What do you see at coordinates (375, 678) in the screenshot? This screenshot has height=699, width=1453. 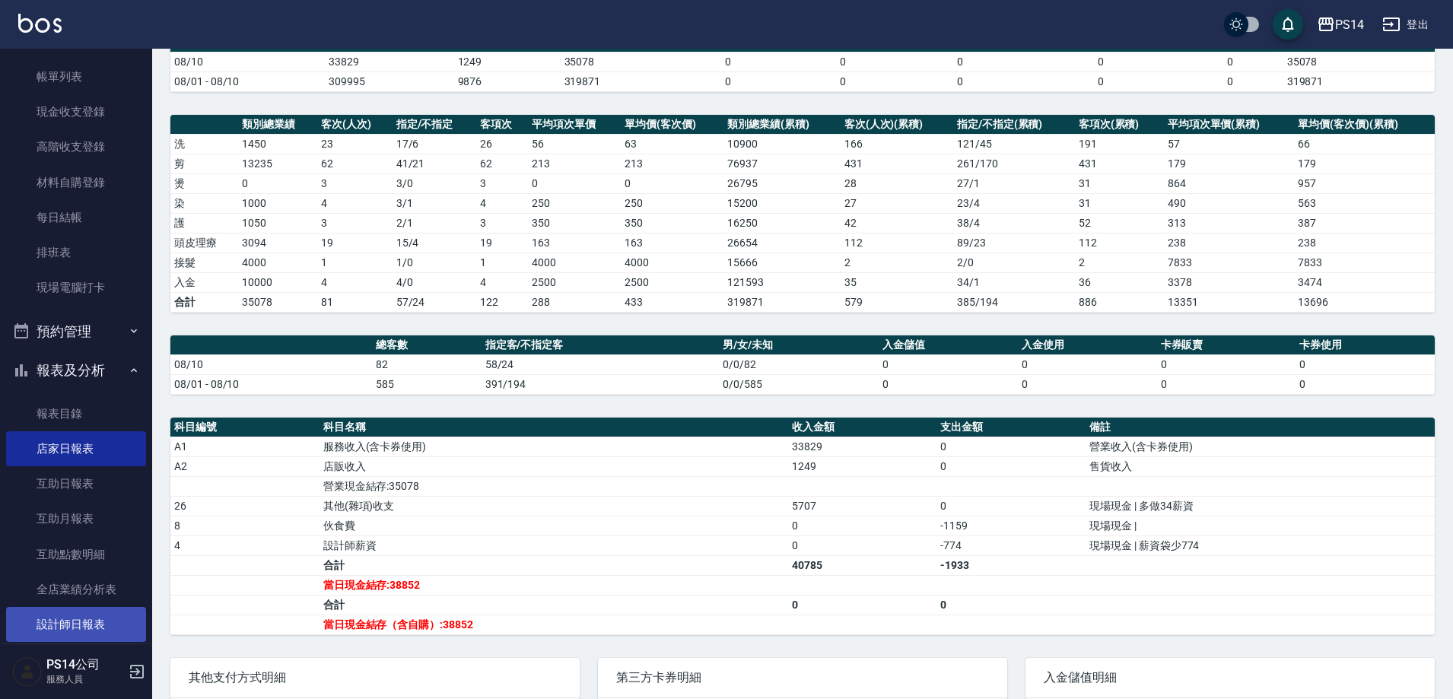 I see `span: 其他支付方式明細` at bounding box center [375, 678].